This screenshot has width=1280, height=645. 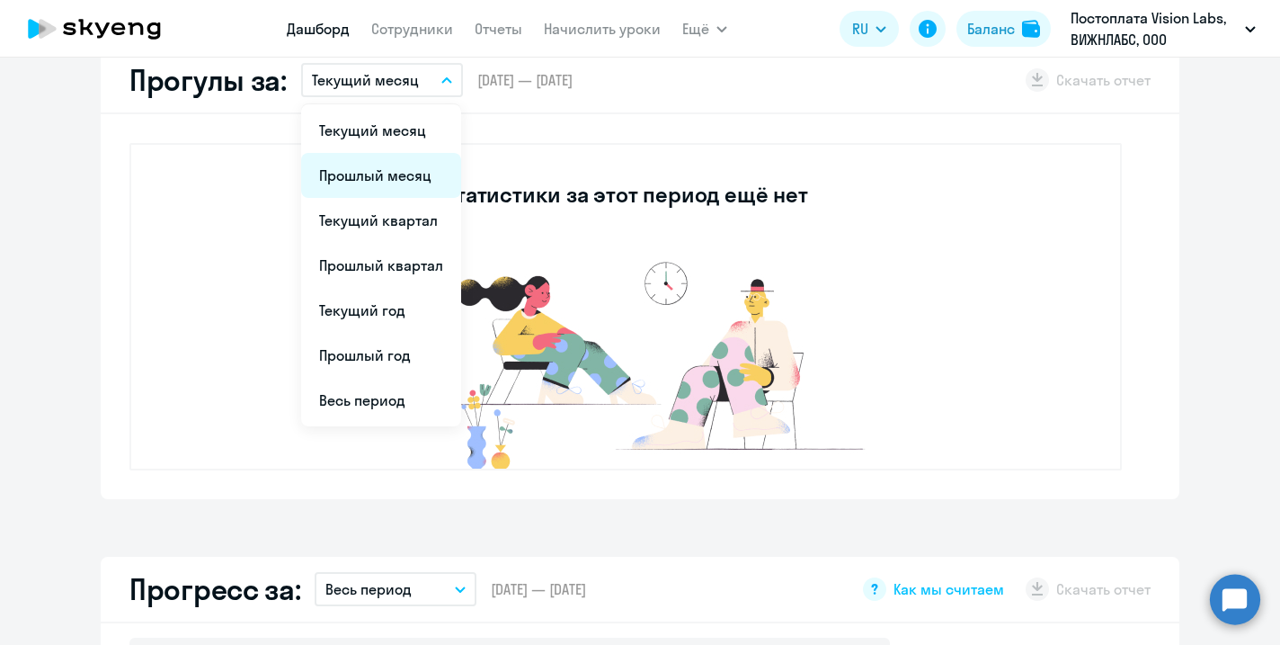 What do you see at coordinates (208, 80) in the screenshot?
I see `h2: Прогулы за:` at bounding box center [208, 80].